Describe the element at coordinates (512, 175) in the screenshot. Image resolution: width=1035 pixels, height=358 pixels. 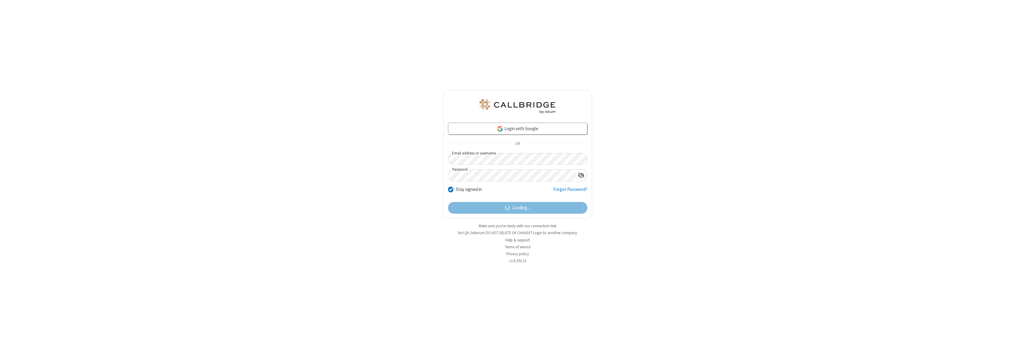
I see `input: Password` at that location.